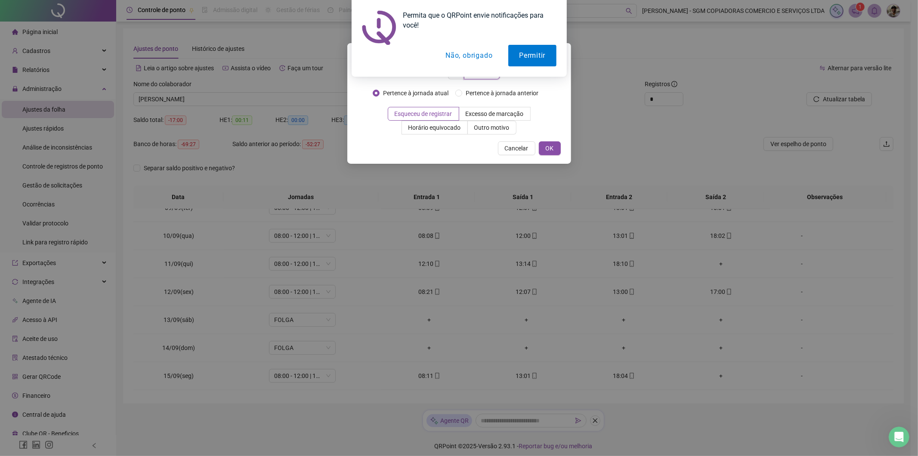 Image resolution: width=918 pixels, height=456 pixels. I want to click on span: Esqueceu de registrar, so click(424, 114).